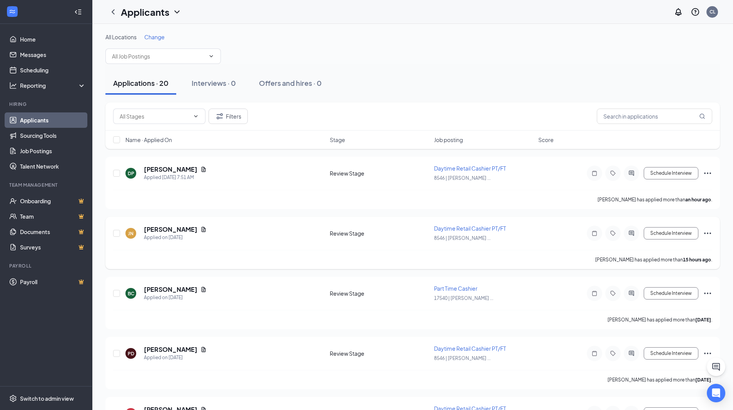  I want to click on svg: Notifications, so click(678, 12).